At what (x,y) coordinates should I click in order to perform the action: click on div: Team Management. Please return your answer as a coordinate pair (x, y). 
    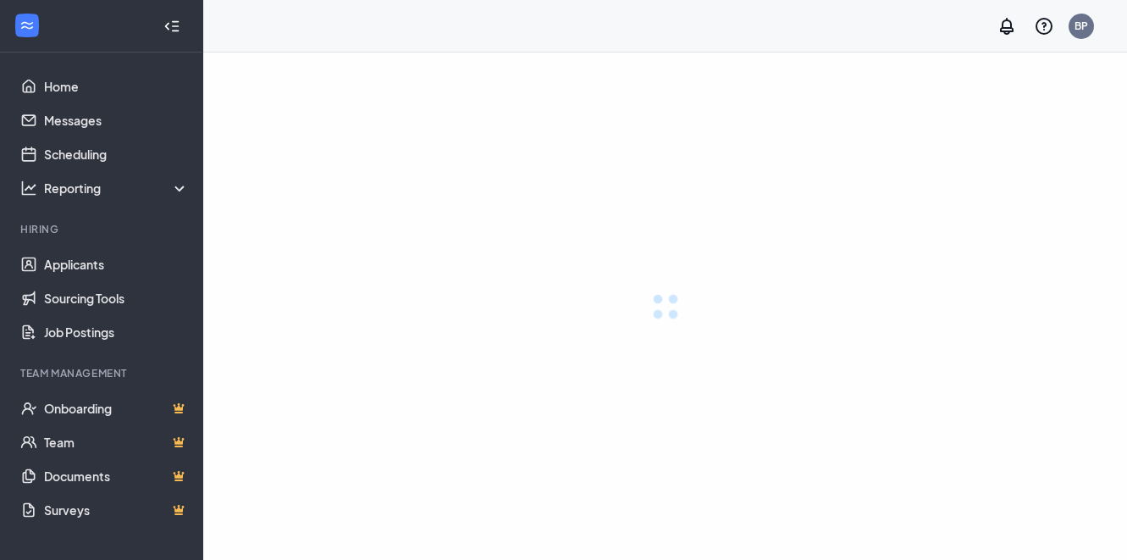
    Looking at the image, I should click on (102, 373).